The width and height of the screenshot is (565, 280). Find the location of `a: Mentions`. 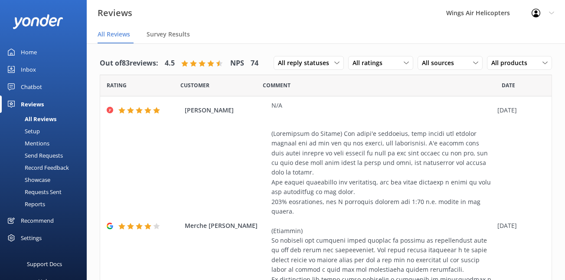

a: Mentions is located at coordinates (46, 143).